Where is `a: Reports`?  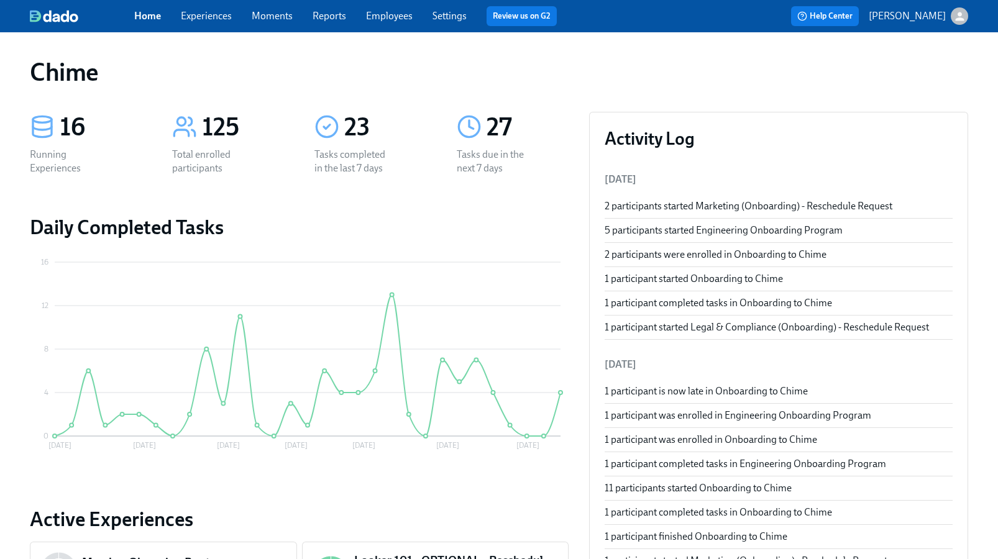
a: Reports is located at coordinates (329, 16).